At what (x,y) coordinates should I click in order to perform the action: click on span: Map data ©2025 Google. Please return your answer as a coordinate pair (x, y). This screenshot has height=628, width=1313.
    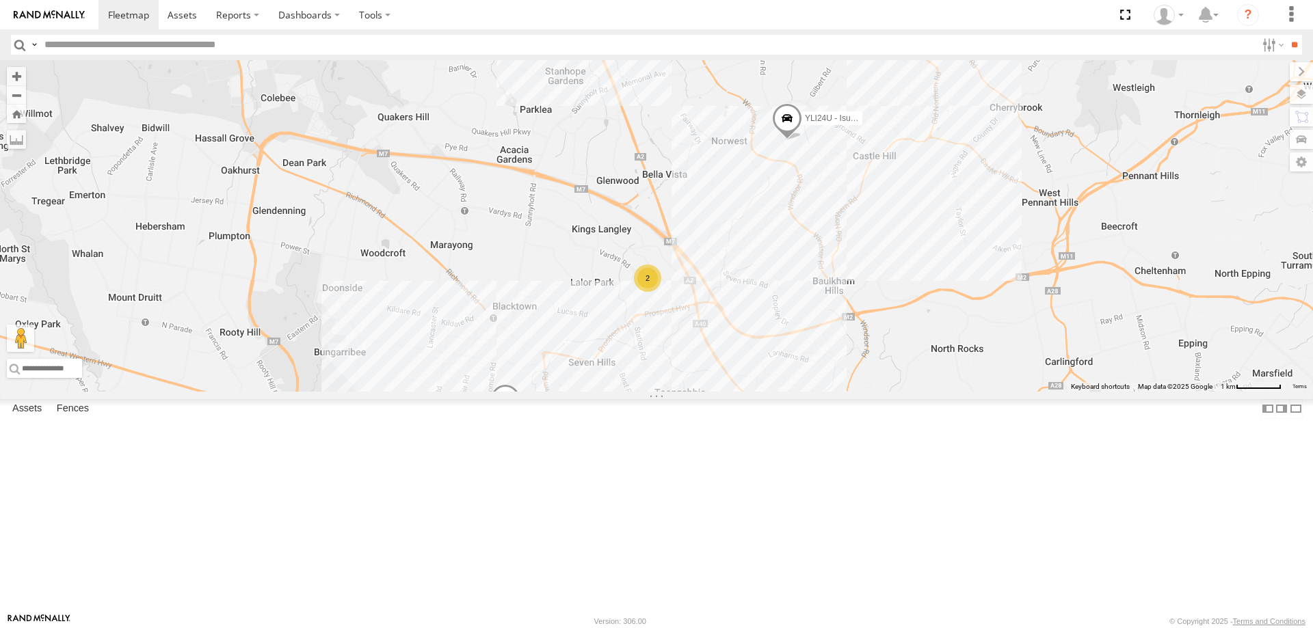
    Looking at the image, I should click on (1175, 386).